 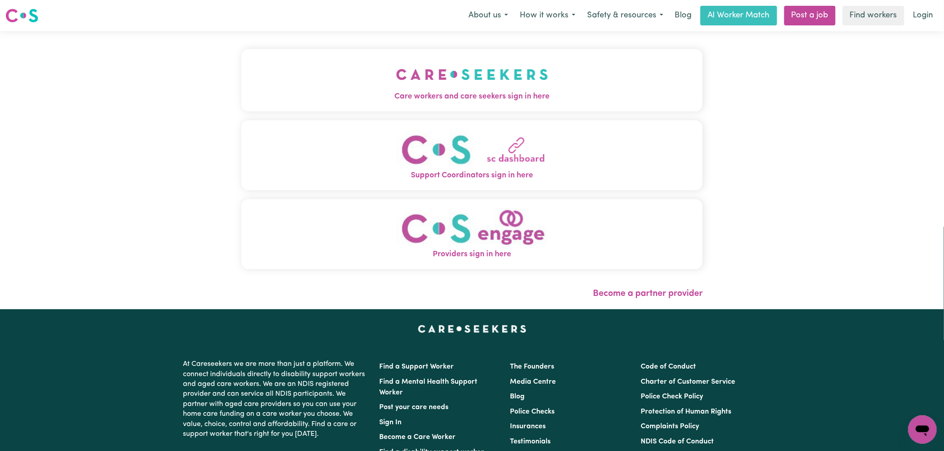 What do you see at coordinates (648, 294) in the screenshot?
I see `a: Become a partner provider` at bounding box center [648, 294].